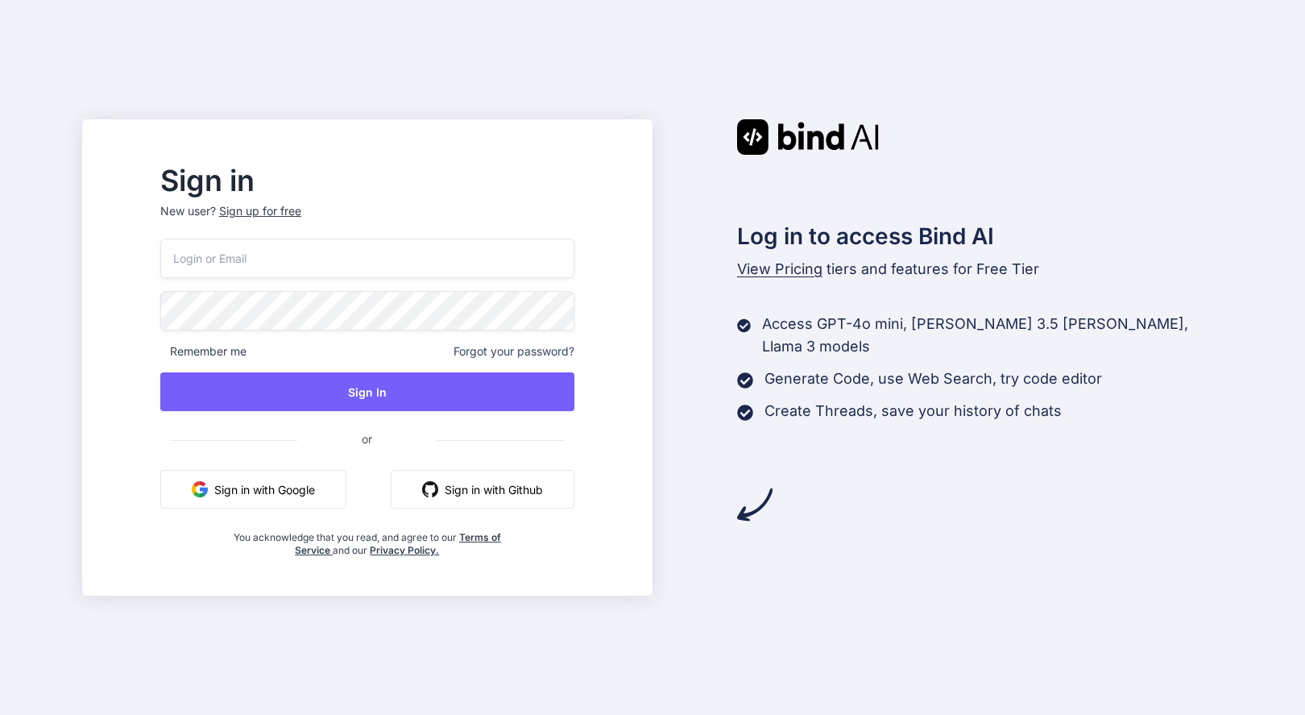  What do you see at coordinates (405, 550) in the screenshot?
I see `a: Privacy Policy.` at bounding box center [405, 550].